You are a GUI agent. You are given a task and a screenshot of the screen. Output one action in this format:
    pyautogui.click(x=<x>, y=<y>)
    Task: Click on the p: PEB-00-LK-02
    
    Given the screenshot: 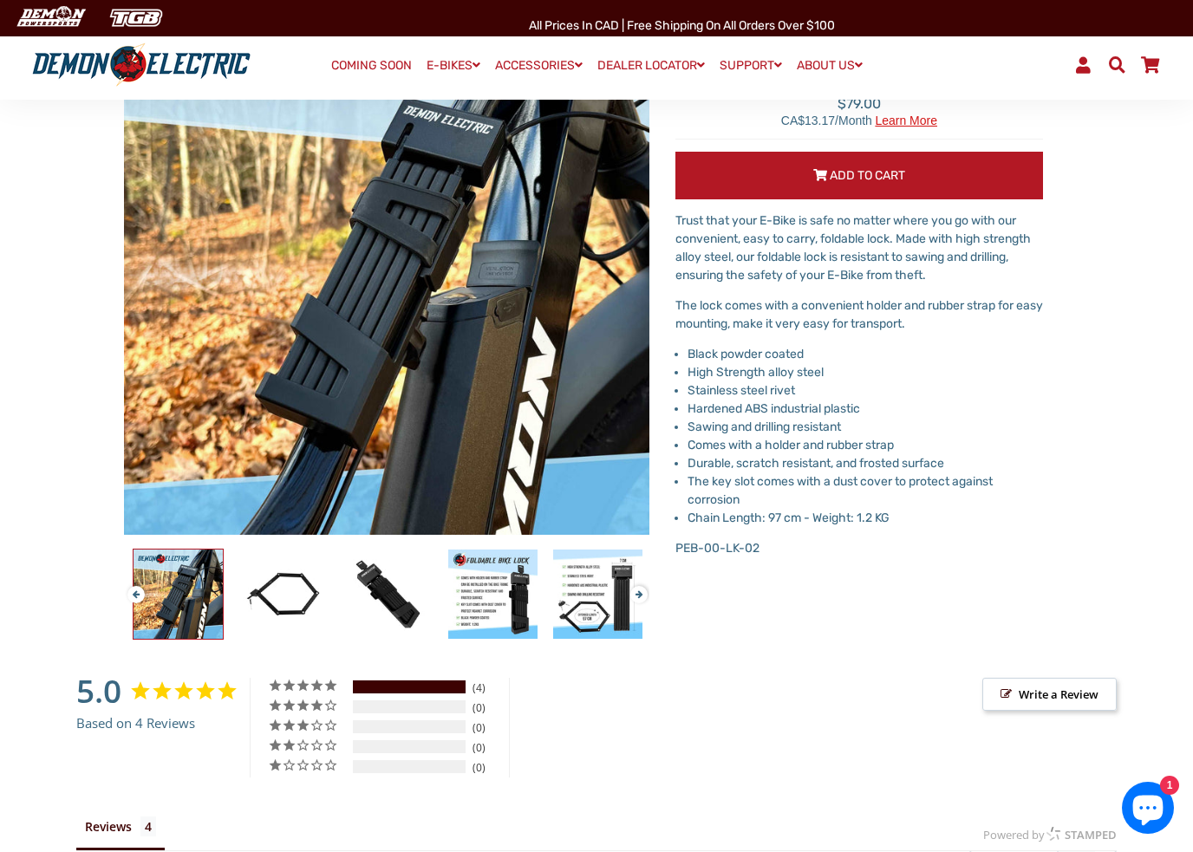 What is the action you would take?
    pyautogui.click(x=859, y=548)
    